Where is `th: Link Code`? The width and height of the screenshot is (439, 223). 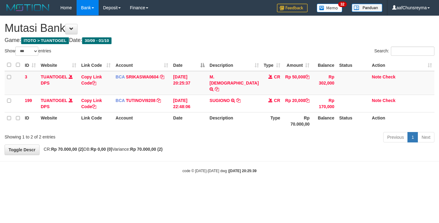 th: Link Code is located at coordinates (96, 121).